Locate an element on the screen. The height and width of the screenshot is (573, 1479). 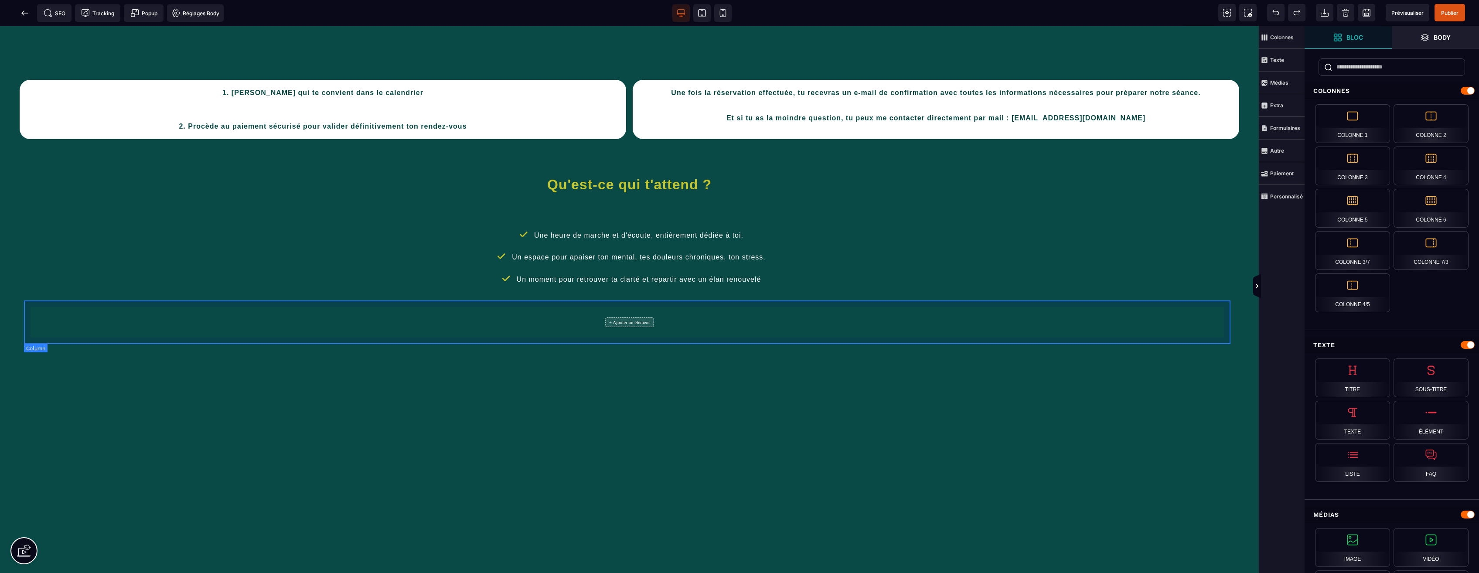
span: Enregistrer le contenu is located at coordinates (1449, 13).